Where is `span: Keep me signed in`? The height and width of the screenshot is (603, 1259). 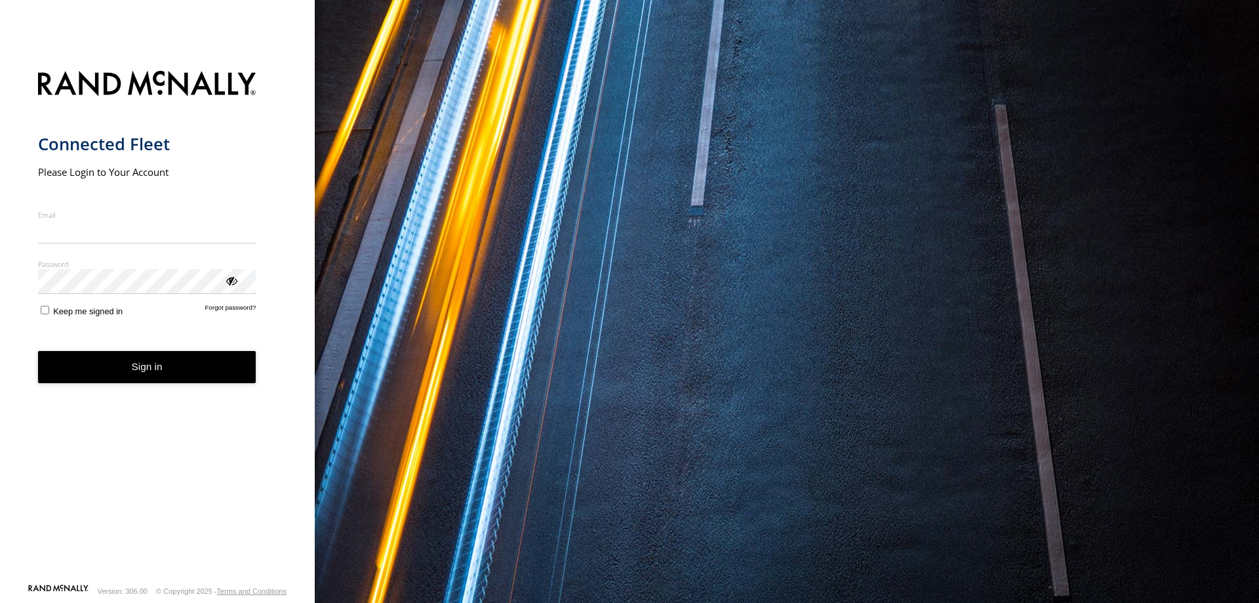 span: Keep me signed in is located at coordinates (88, 311).